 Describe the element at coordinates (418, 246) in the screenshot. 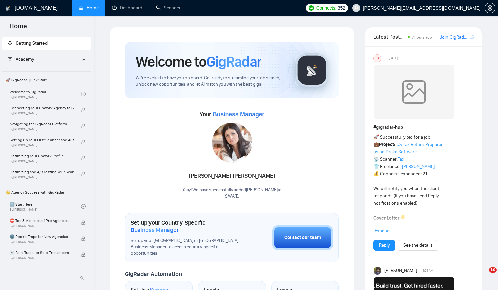

I see `button: See the details` at that location.